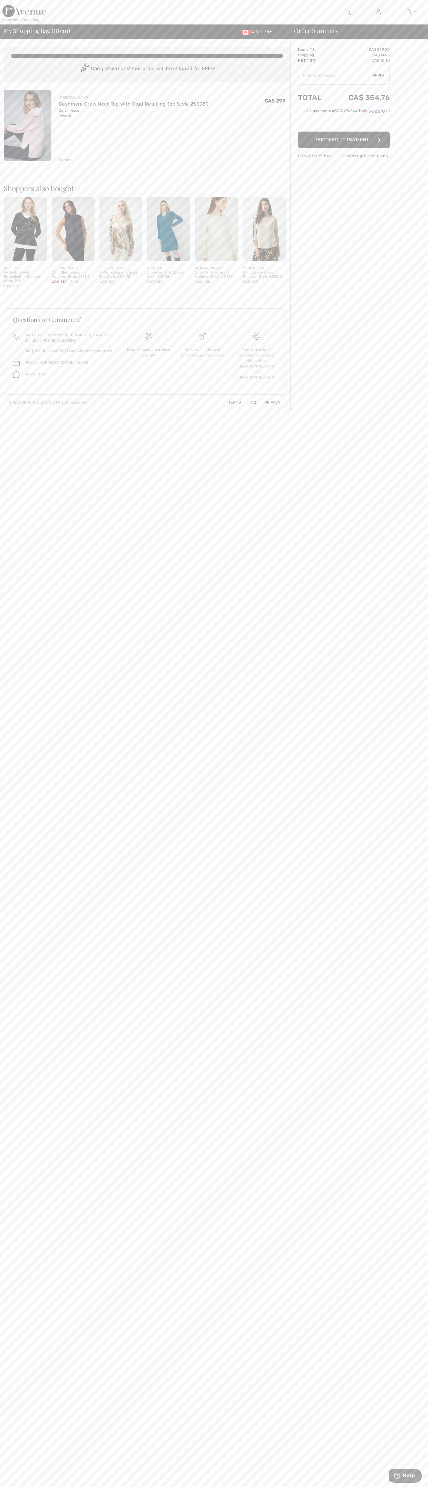  Describe the element at coordinates (16, 337) in the screenshot. I see `img: call` at that location.